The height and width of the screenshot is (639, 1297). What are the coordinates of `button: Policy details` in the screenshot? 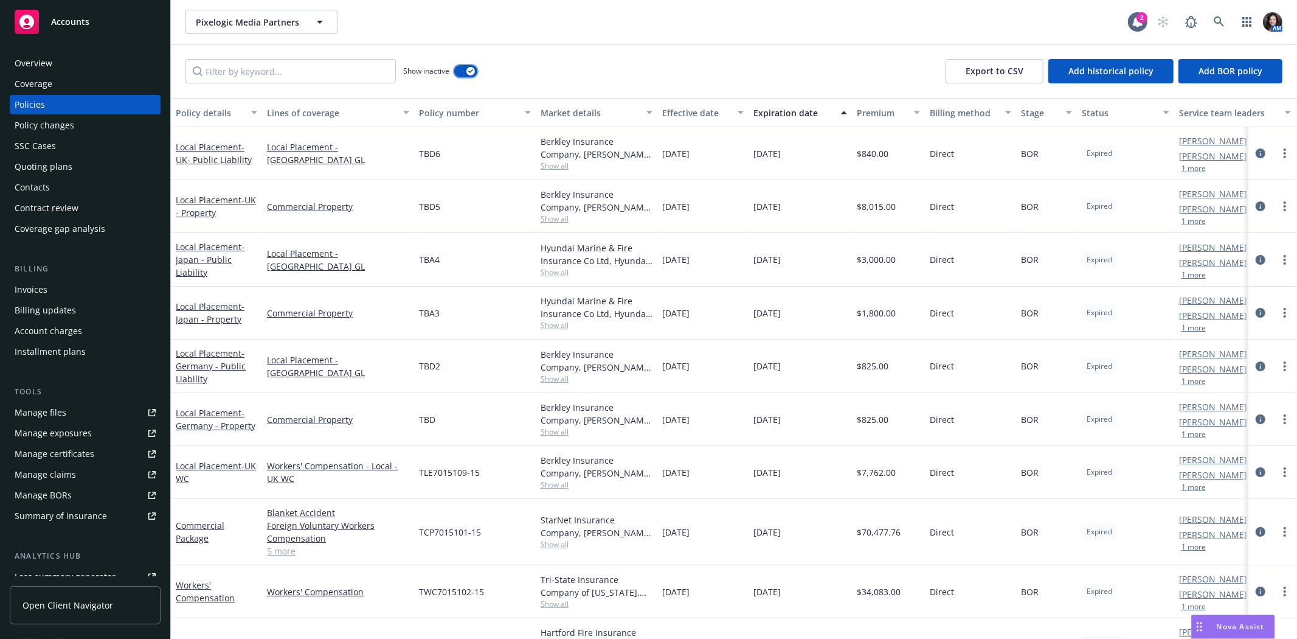 It's located at (217, 113).